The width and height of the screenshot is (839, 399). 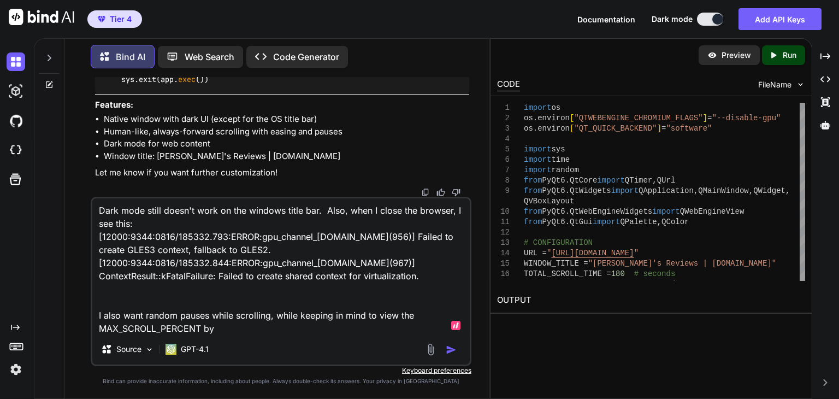 What do you see at coordinates (503, 170) in the screenshot?
I see `div: 7` at bounding box center [503, 170].